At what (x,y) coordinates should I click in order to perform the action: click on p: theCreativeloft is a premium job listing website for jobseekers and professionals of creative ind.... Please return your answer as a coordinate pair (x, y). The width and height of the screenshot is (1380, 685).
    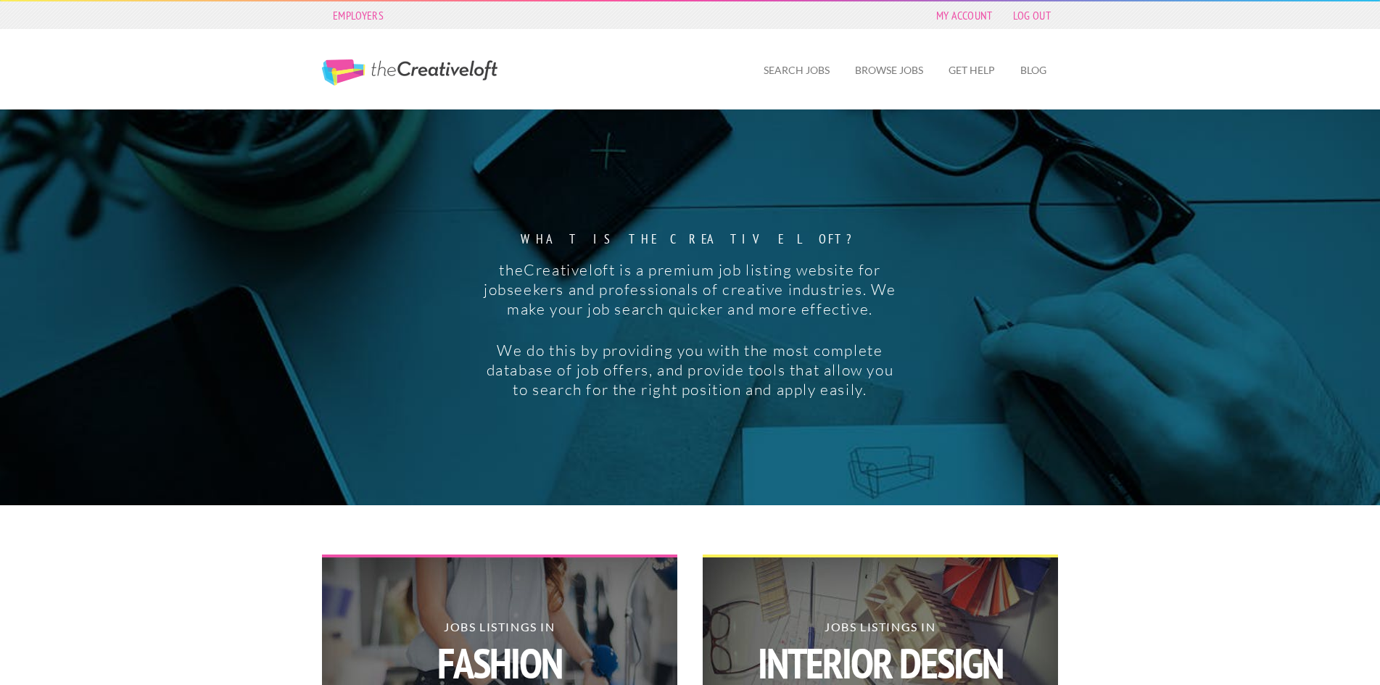
    Looking at the image, I should click on (690, 289).